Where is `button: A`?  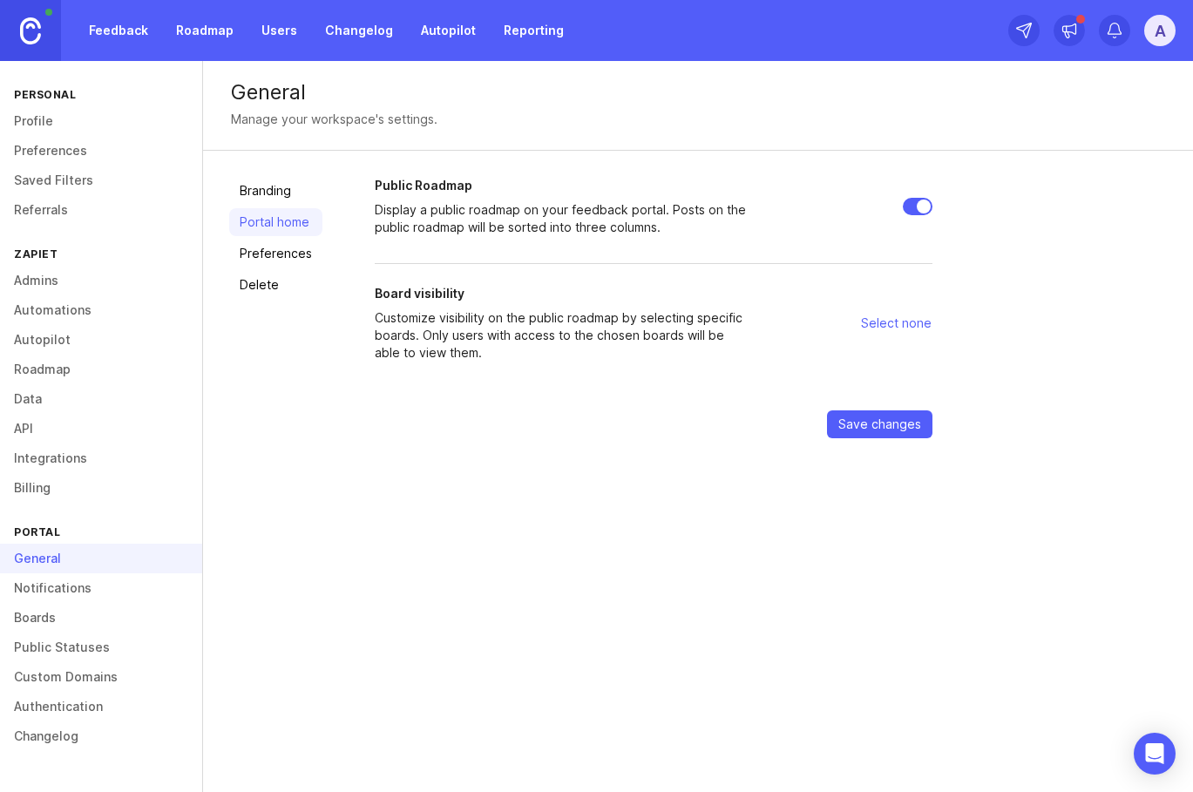
button: A is located at coordinates (1160, 31).